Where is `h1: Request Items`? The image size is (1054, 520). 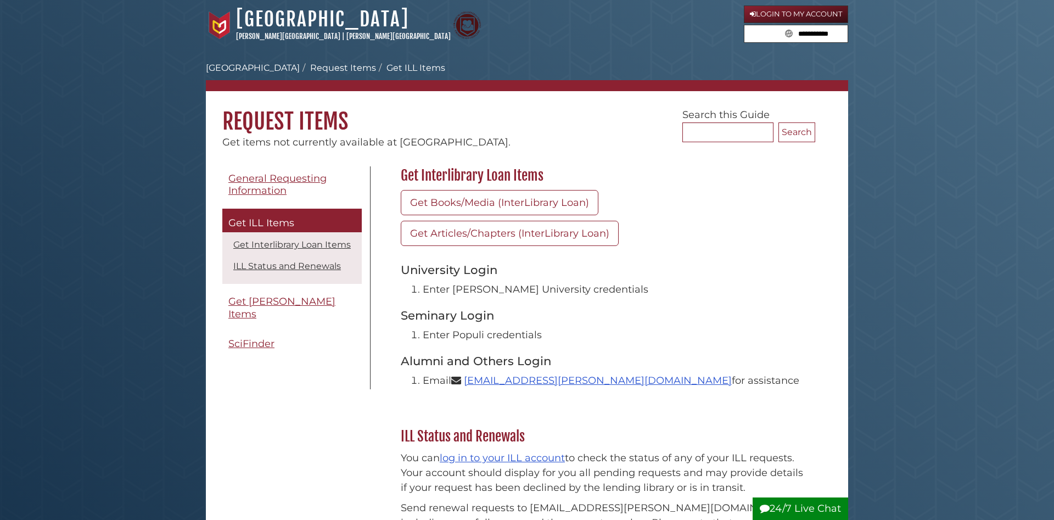 h1: Request Items is located at coordinates (527, 113).